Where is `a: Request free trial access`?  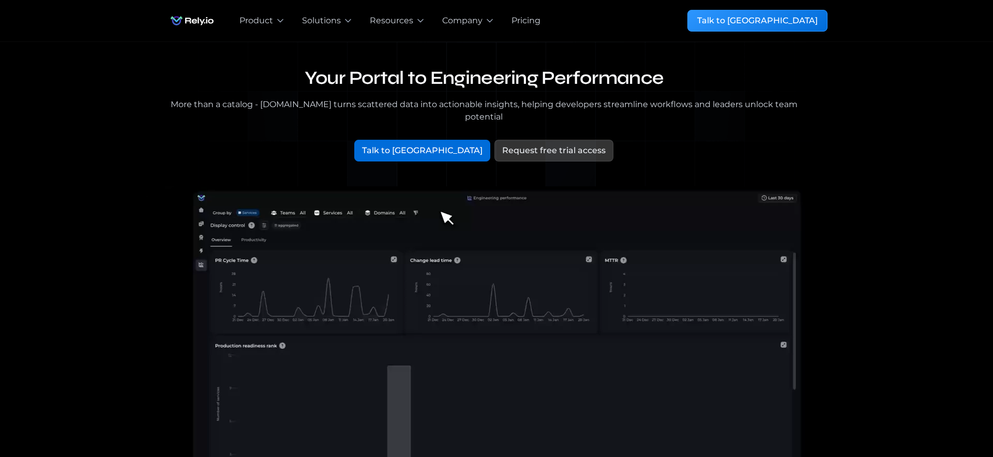 a: Request free trial access is located at coordinates (554, 151).